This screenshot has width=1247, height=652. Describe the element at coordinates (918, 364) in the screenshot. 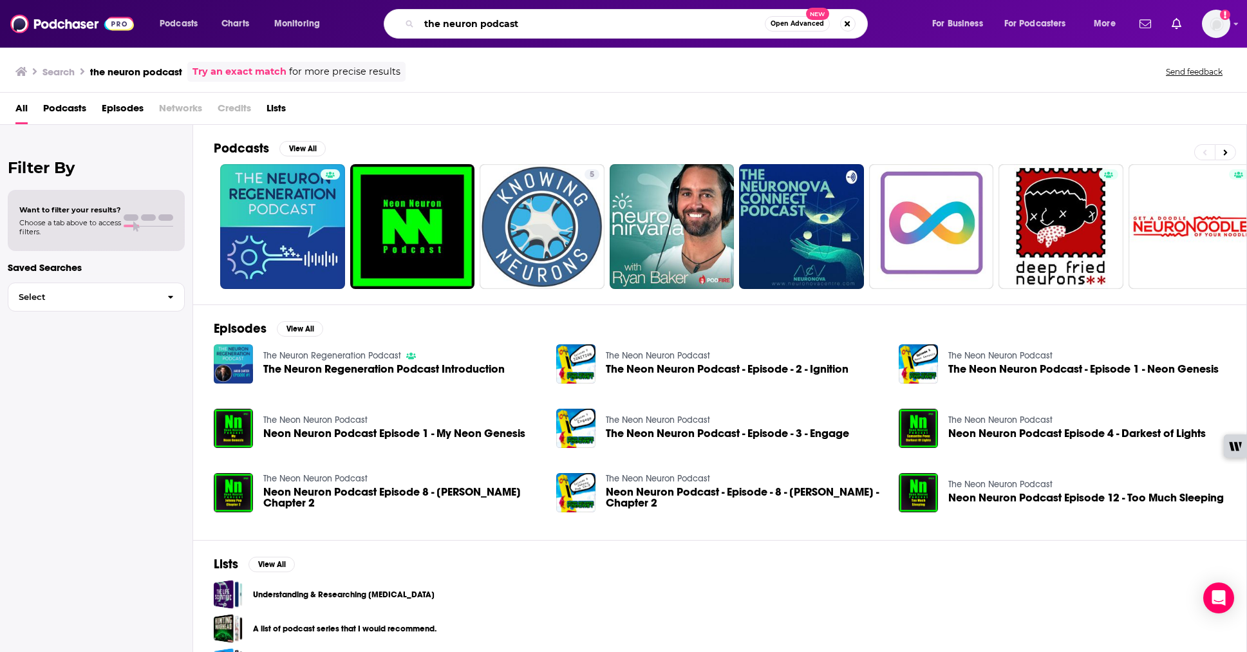

I see `img: The Neon Neuron Podcast - Episode 1 - Neon Genesis` at that location.